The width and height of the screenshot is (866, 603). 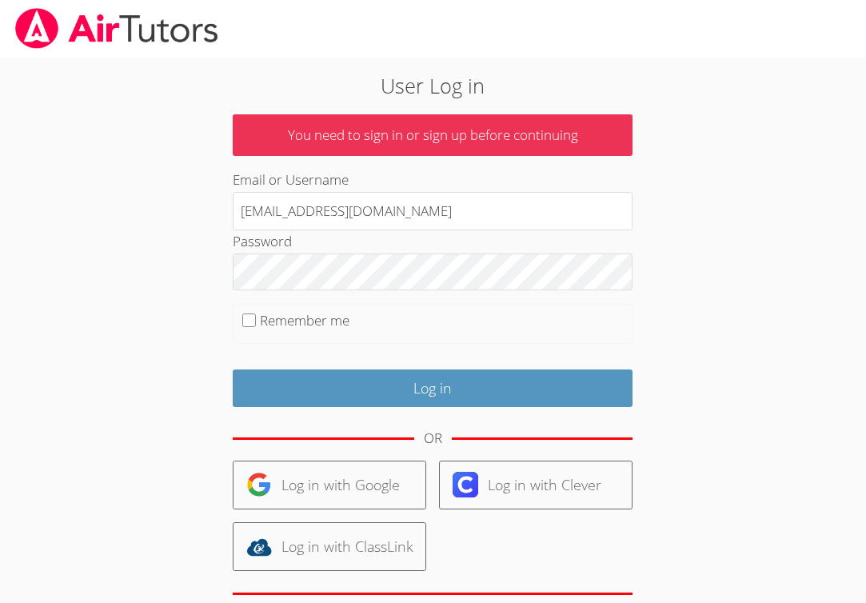 I want to click on img: google-logo-50288ca7cdecda66e5e0955fdab243c47b7ad437acaf1139b6f446037453330a.svg, so click(x=259, y=484).